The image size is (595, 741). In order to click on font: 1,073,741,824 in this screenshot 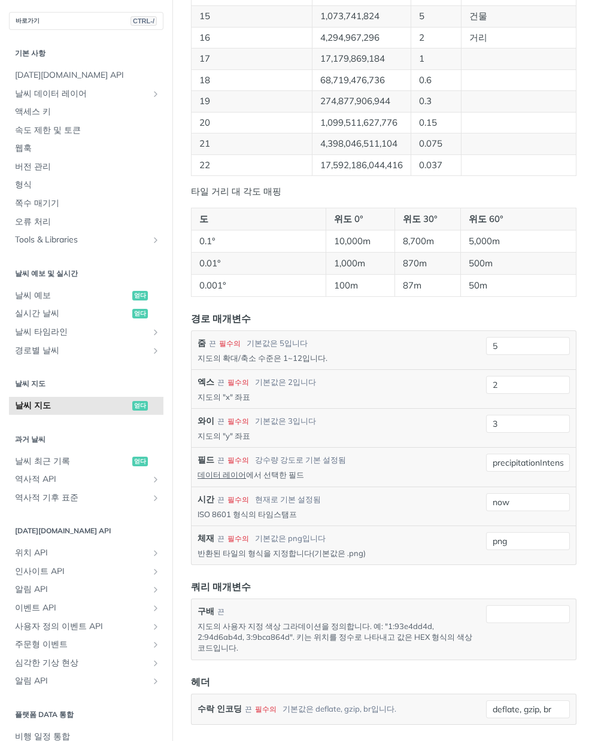, I will do `click(350, 16)`.